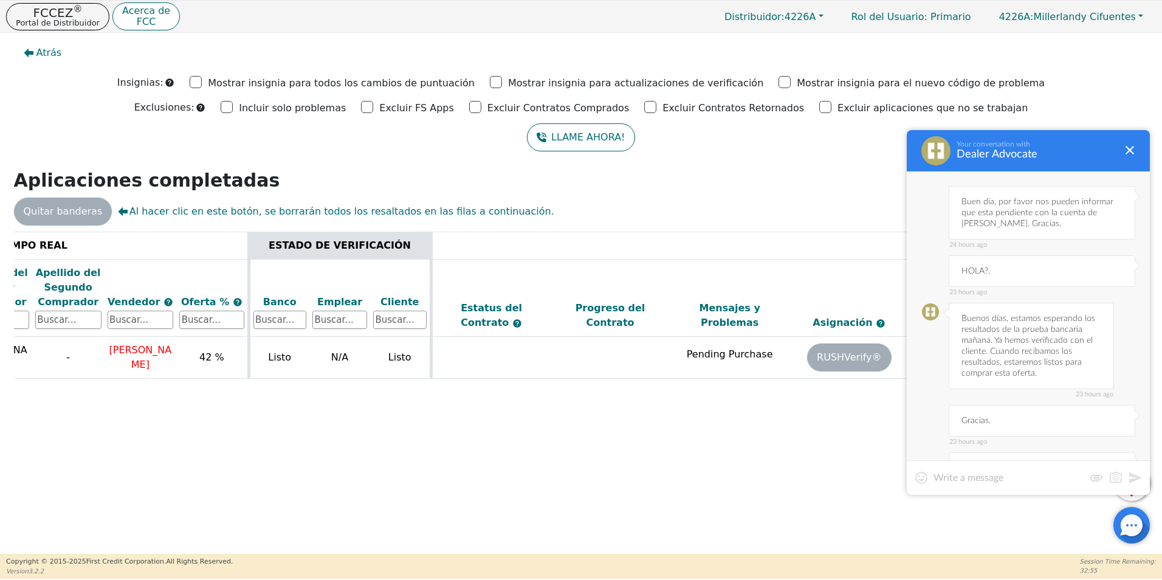  I want to click on span: Al hacer clic en este botón, se borrarán todos los resaltados en las filas a continuación., so click(335, 211).